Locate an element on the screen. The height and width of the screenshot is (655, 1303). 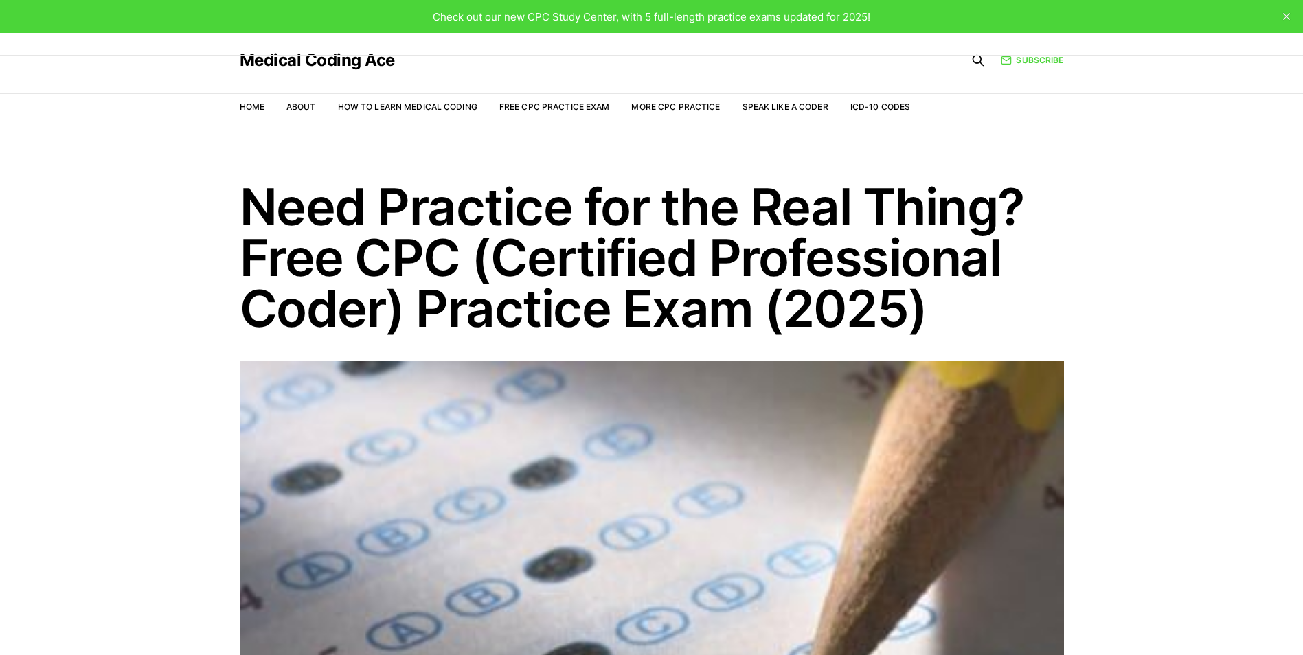
a: Medical Coding Ace is located at coordinates (317, 60).